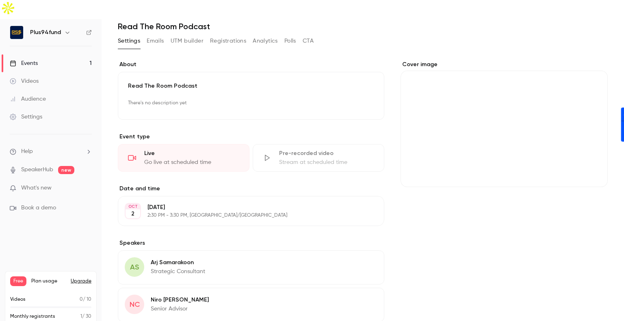 The width and height of the screenshot is (624, 321). Describe the element at coordinates (81, 317) in the screenshot. I see `span: 1` at that location.